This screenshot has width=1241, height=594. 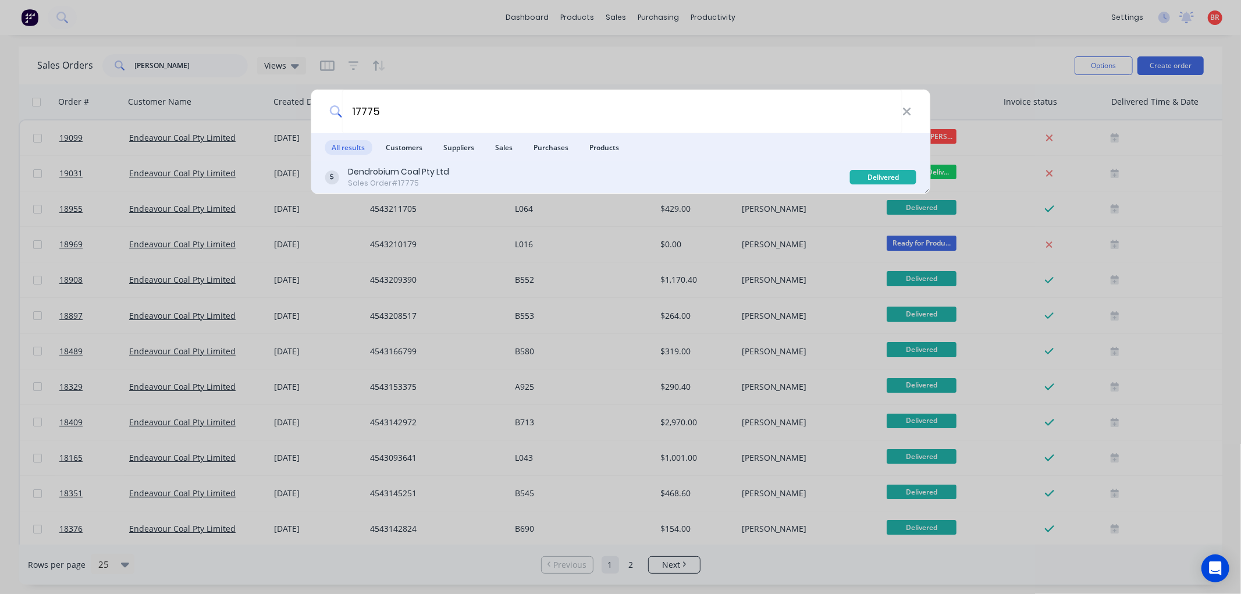 What do you see at coordinates (883, 177) in the screenshot?
I see `div: Delivered` at bounding box center [883, 177].